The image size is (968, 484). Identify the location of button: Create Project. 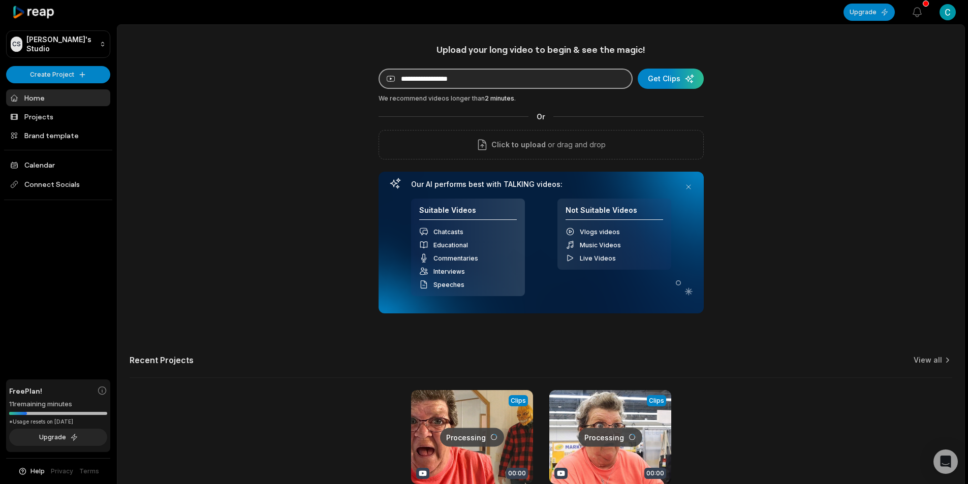
(58, 75).